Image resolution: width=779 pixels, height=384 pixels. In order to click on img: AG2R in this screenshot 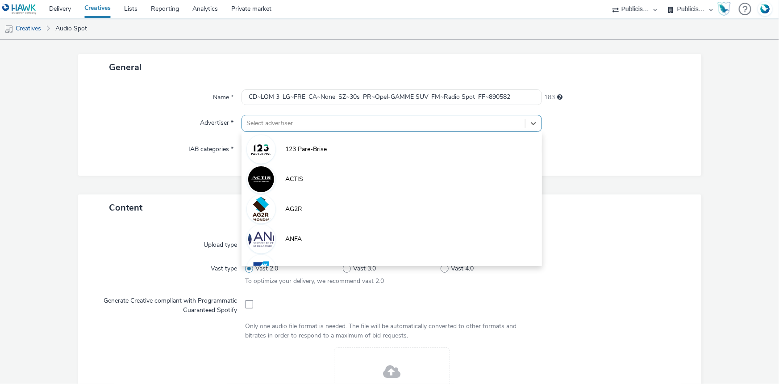, I will do `click(261, 209)`.